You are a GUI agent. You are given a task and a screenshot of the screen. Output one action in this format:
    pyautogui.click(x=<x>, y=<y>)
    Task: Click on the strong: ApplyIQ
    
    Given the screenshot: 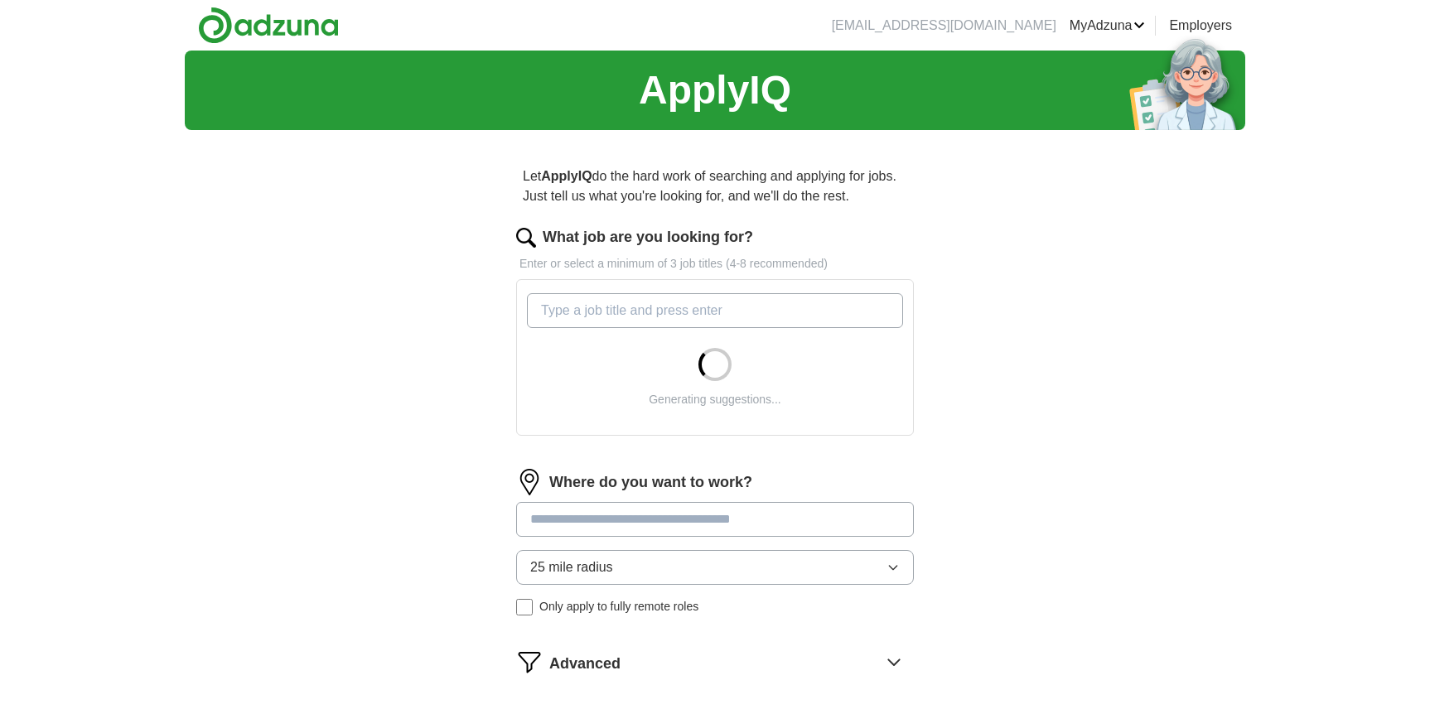 What is the action you would take?
    pyautogui.click(x=566, y=176)
    